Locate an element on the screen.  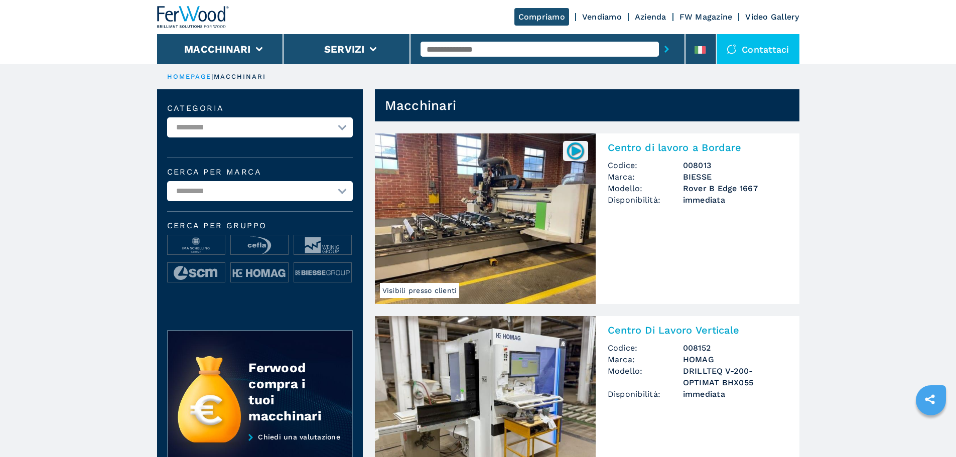
h3: HOMAG is located at coordinates (735, 359).